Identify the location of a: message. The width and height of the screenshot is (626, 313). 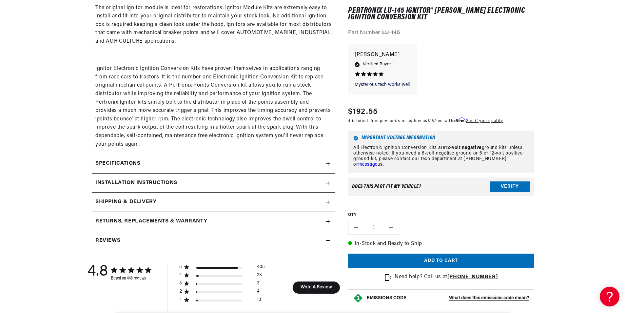
(368, 164).